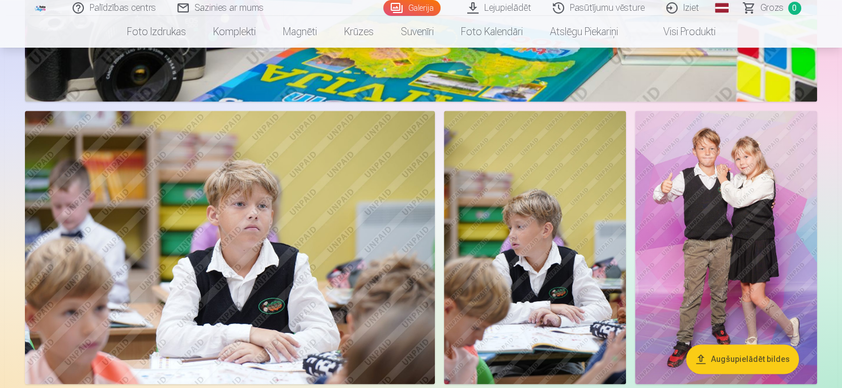 This screenshot has height=388, width=842. Describe the element at coordinates (794, 8) in the screenshot. I see `span: 0` at that location.